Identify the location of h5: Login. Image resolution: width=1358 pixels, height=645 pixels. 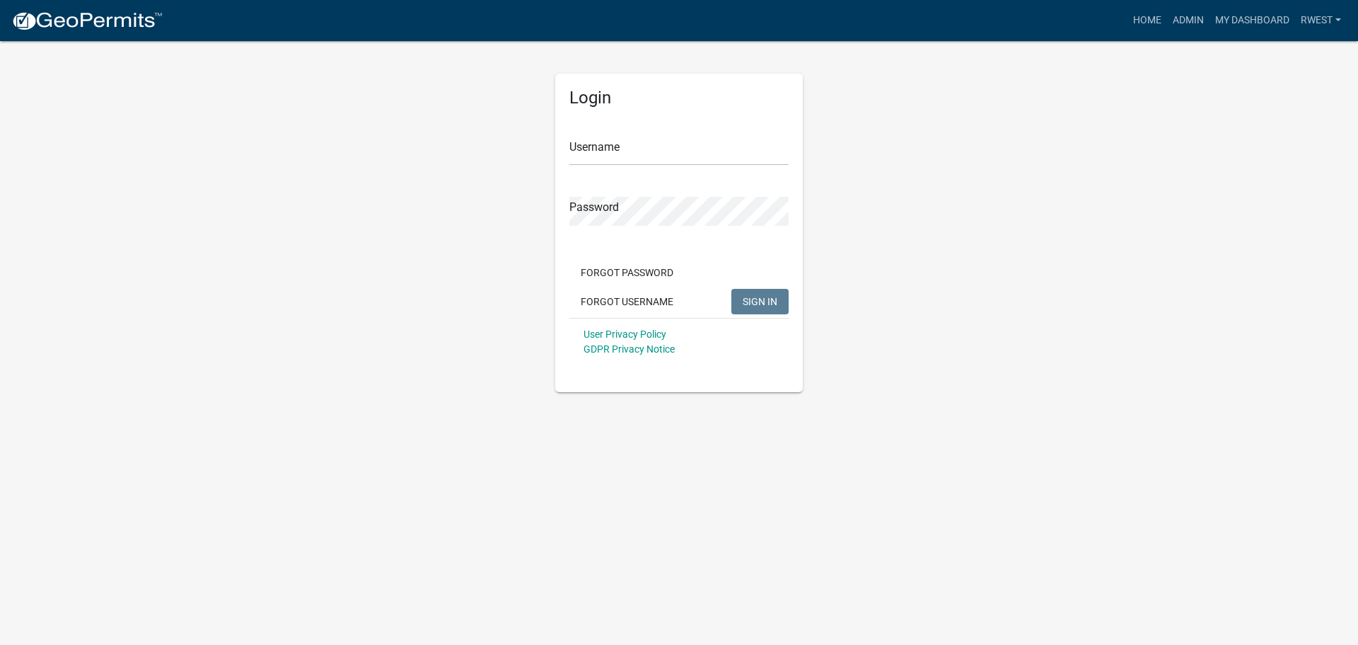
(679, 98).